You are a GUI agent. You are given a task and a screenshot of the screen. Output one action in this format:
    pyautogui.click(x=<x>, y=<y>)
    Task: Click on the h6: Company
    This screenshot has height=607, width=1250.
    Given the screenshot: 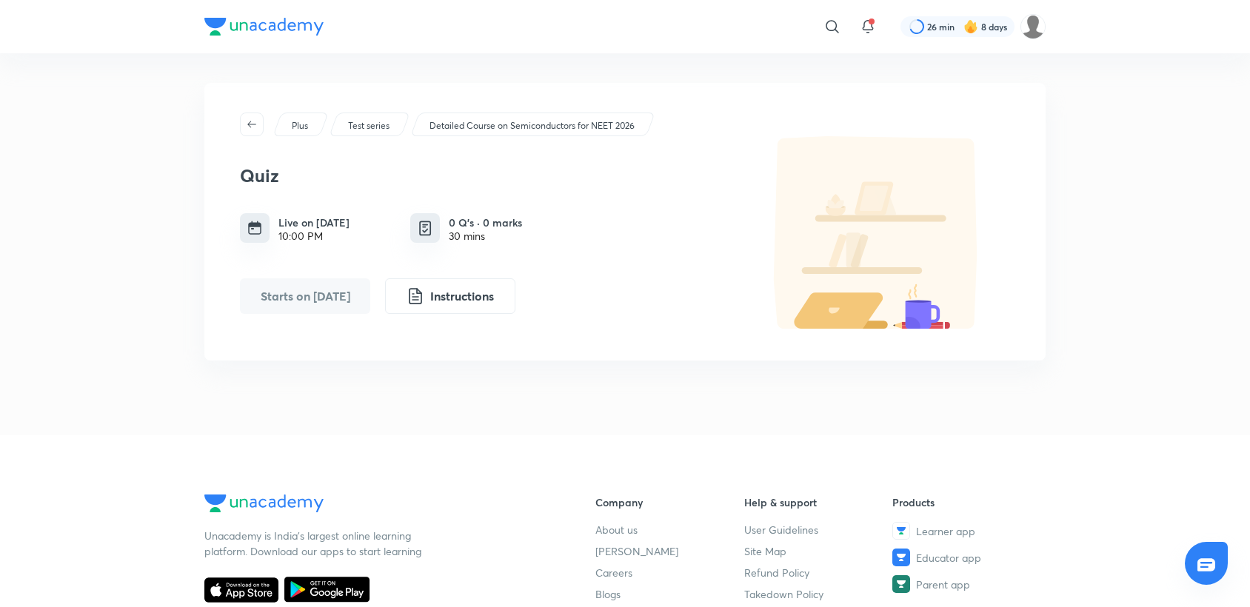 What is the action you would take?
    pyautogui.click(x=670, y=502)
    